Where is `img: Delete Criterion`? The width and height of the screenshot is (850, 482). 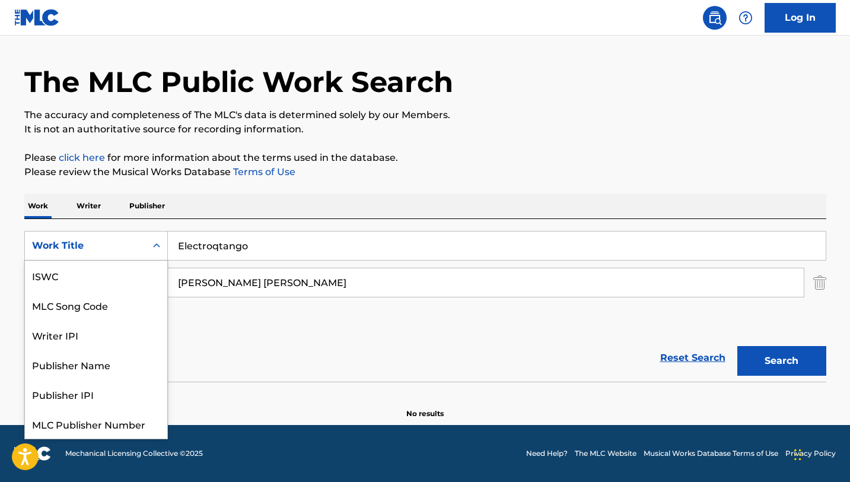
img: Delete Criterion is located at coordinates (820, 282).